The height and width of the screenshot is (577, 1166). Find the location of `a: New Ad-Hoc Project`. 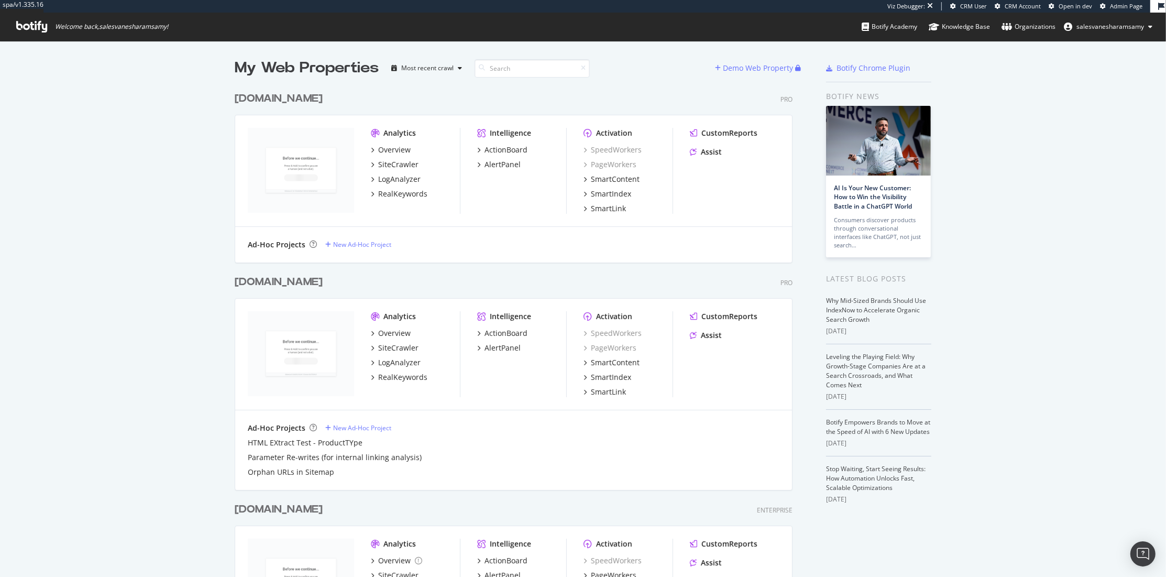

a: New Ad-Hoc Project is located at coordinates (358, 244).